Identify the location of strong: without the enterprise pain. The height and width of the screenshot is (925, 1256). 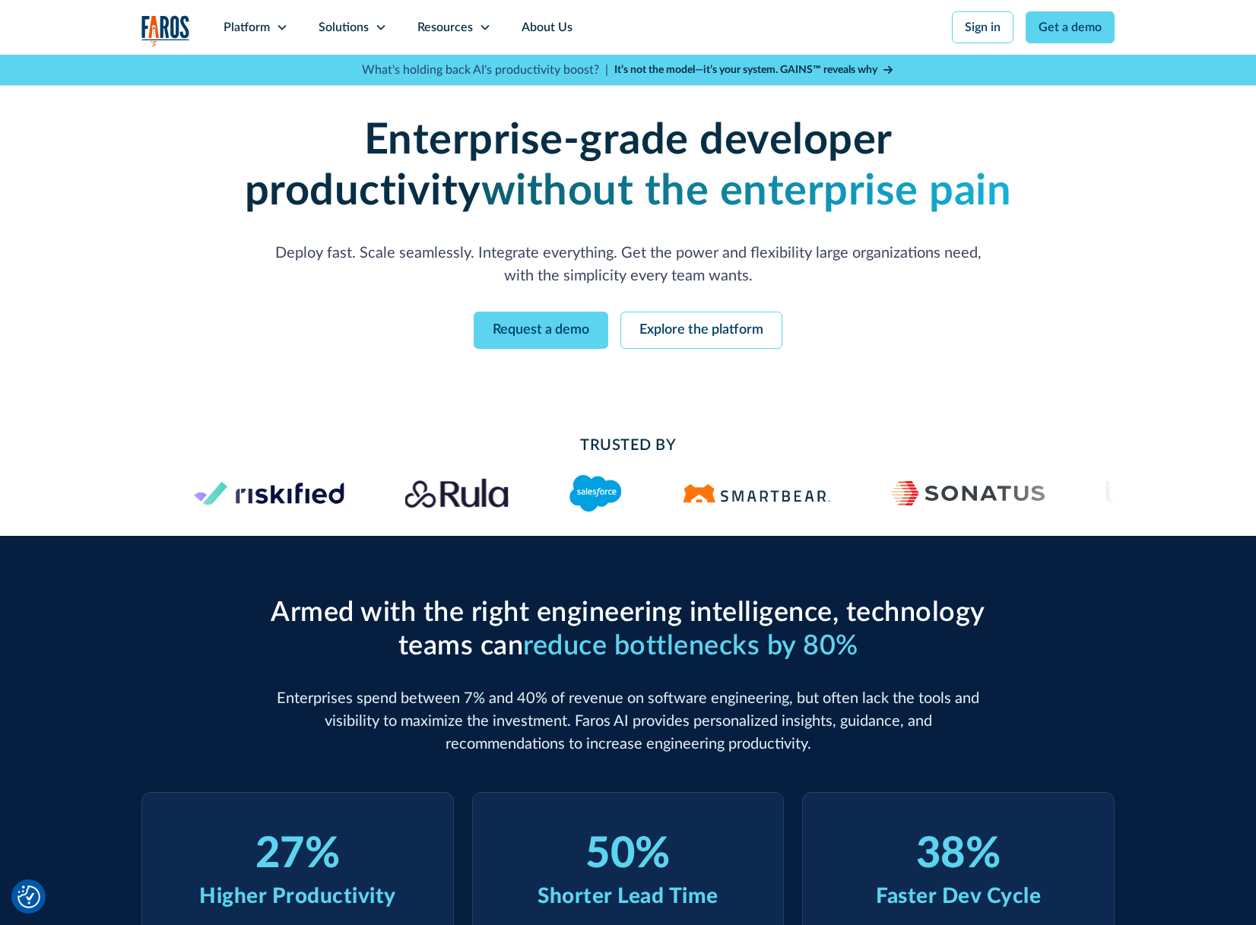
(747, 192).